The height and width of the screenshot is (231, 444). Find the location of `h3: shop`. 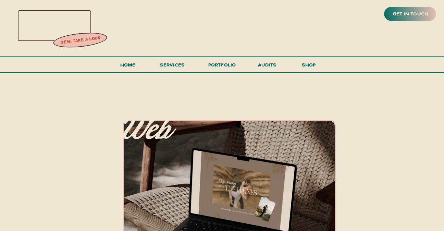

h3: shop is located at coordinates (309, 66).